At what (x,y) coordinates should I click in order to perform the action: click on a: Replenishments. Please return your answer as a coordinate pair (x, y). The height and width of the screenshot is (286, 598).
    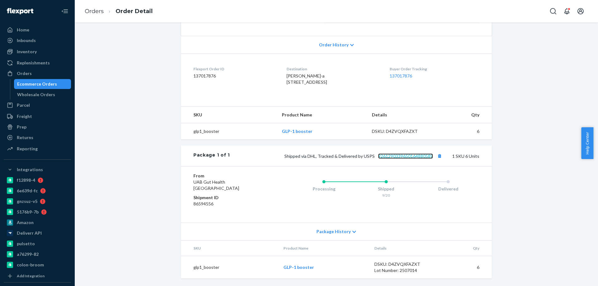
    Looking at the image, I should click on (37, 63).